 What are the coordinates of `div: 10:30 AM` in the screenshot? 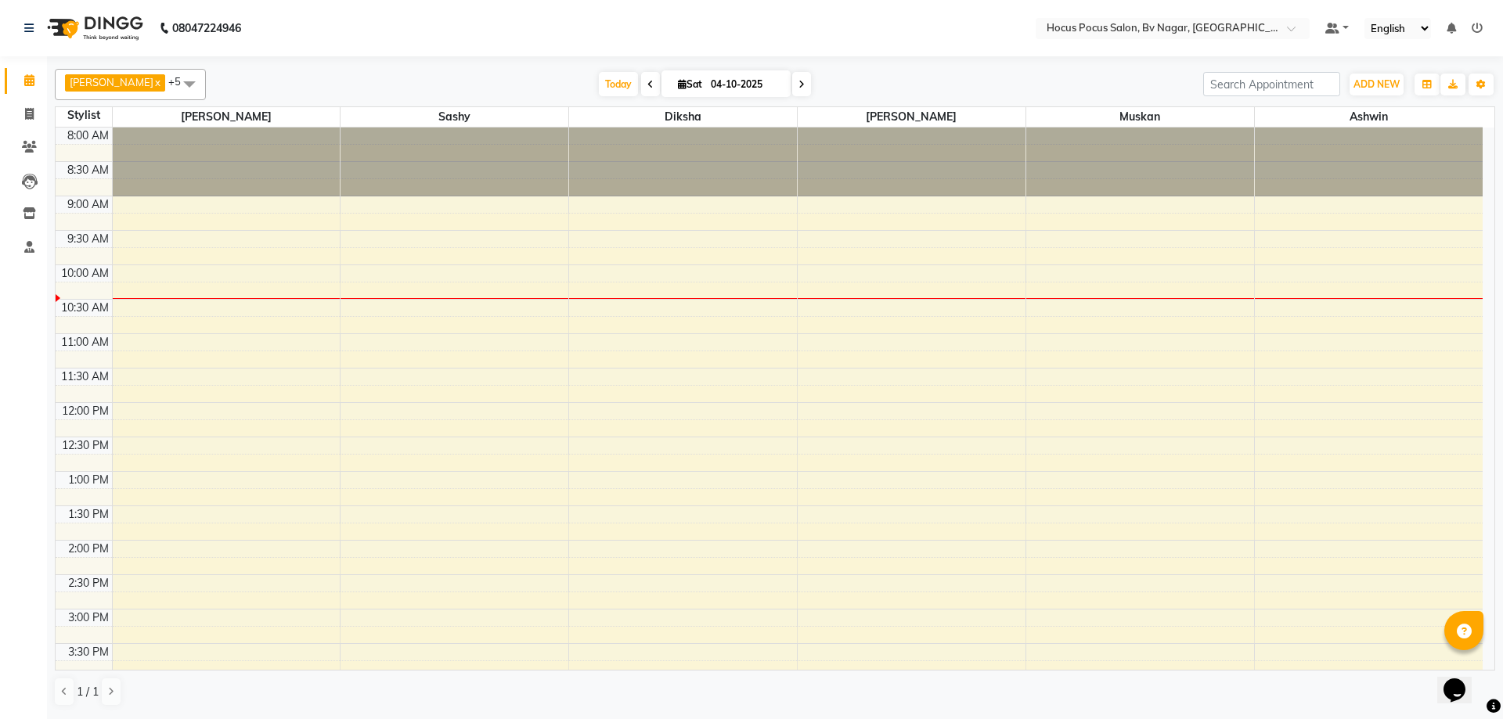 It's located at (85, 308).